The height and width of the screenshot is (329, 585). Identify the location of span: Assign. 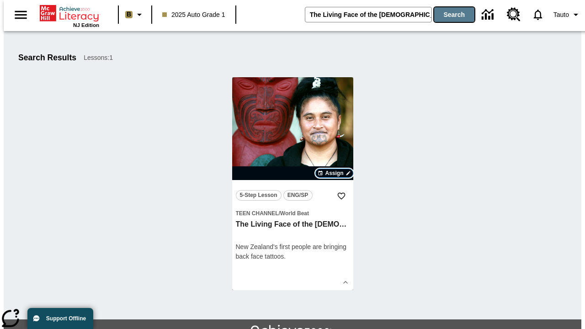
(334, 173).